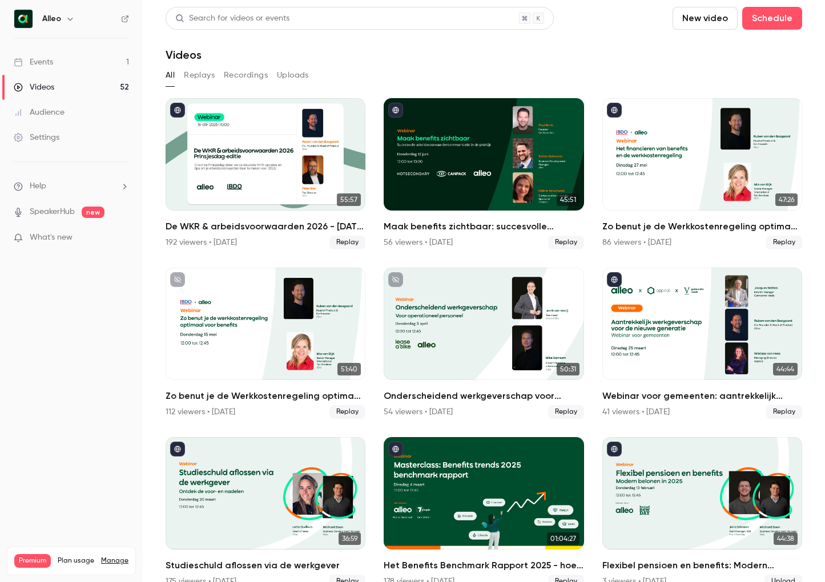 This screenshot has height=582, width=825. What do you see at coordinates (568, 369) in the screenshot?
I see `span: 50:31` at bounding box center [568, 369].